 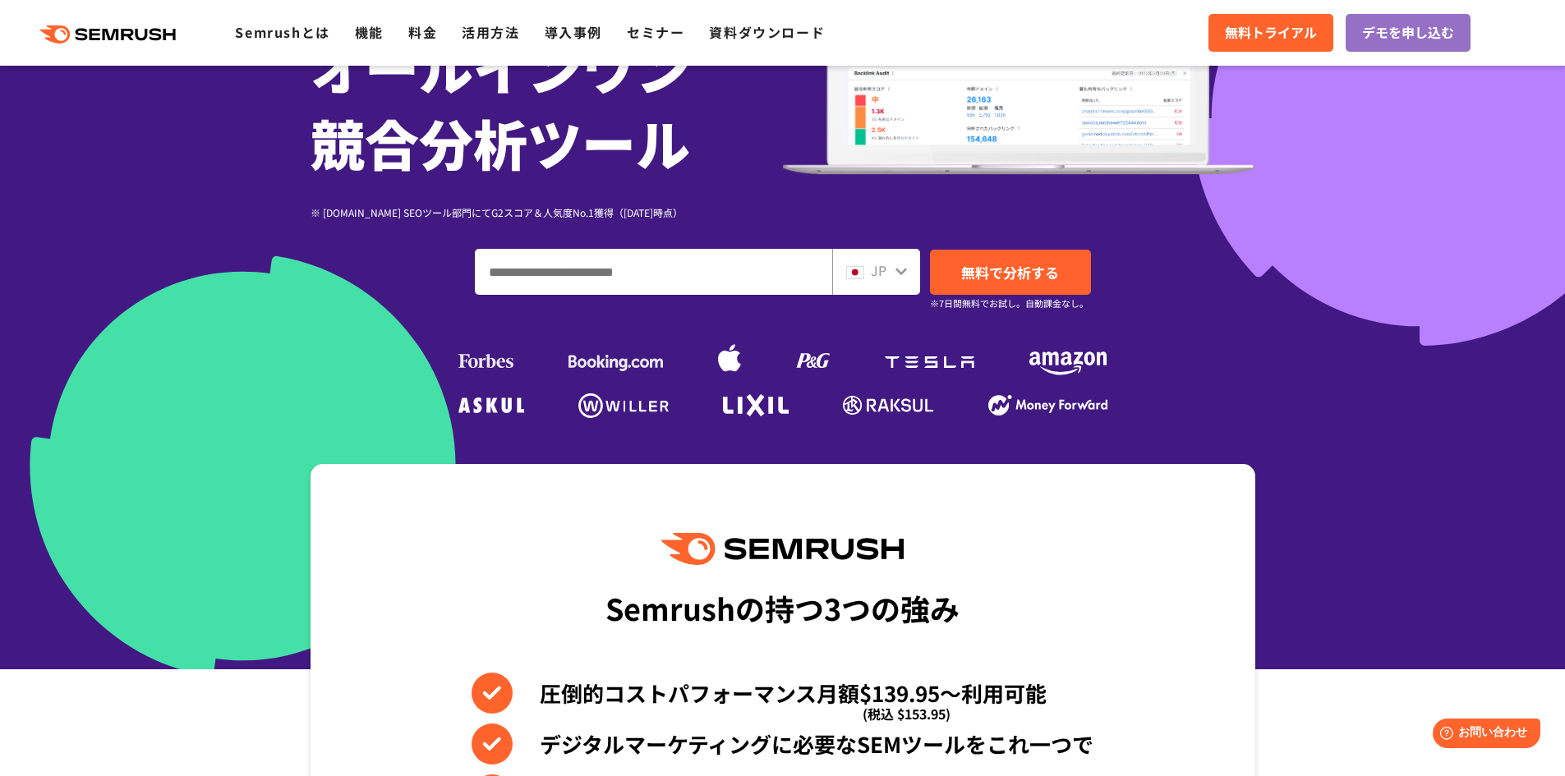 I want to click on a: Semrushとは, so click(x=282, y=32).